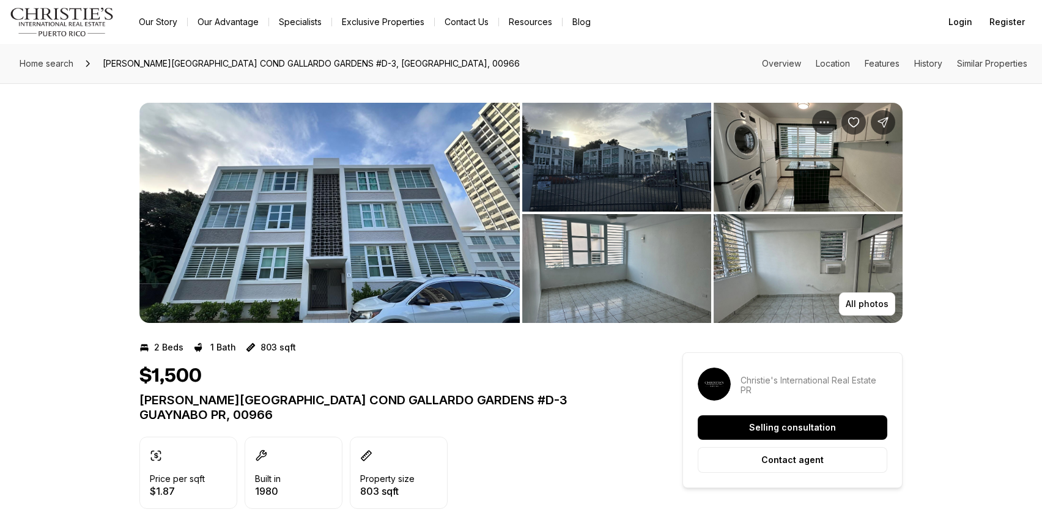 The width and height of the screenshot is (1042, 515). Describe the element at coordinates (387, 479) in the screenshot. I see `p: Property size` at that location.